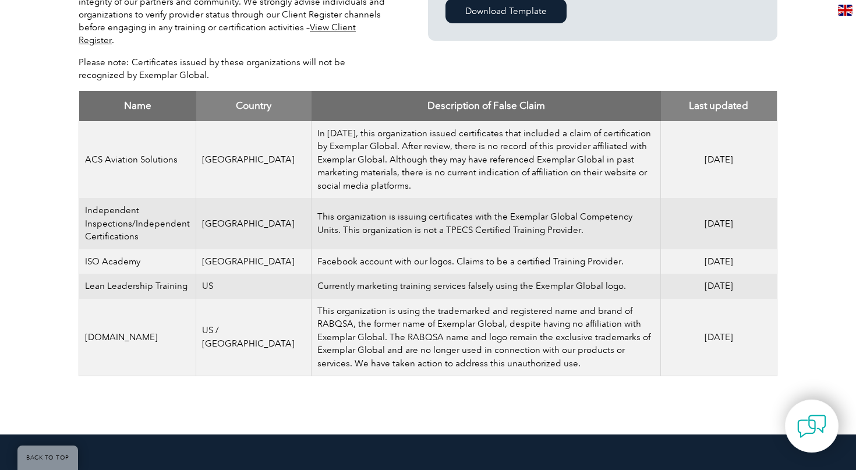 The height and width of the screenshot is (470, 856). I want to click on p: Please note: Certificates issued by these organizations will not be recognized by Exemplar Global., so click(236, 69).